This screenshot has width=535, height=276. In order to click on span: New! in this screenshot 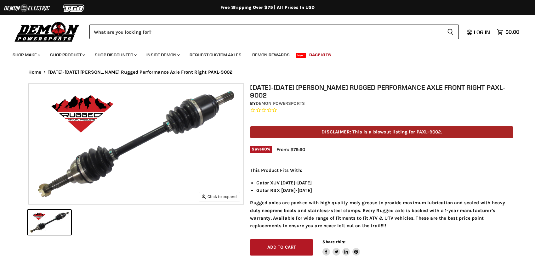, I will do `click(301, 55)`.